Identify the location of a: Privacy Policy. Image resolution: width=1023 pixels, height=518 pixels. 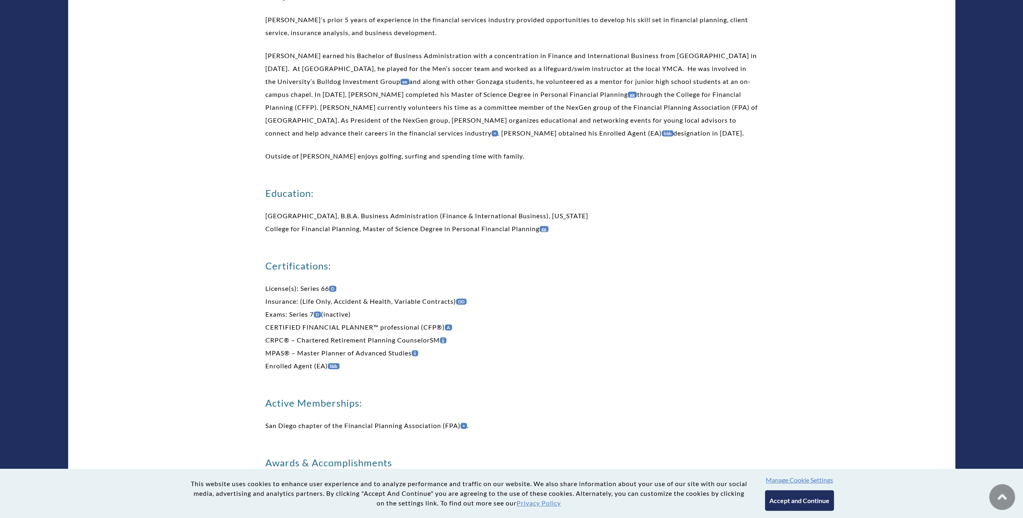
(539, 502).